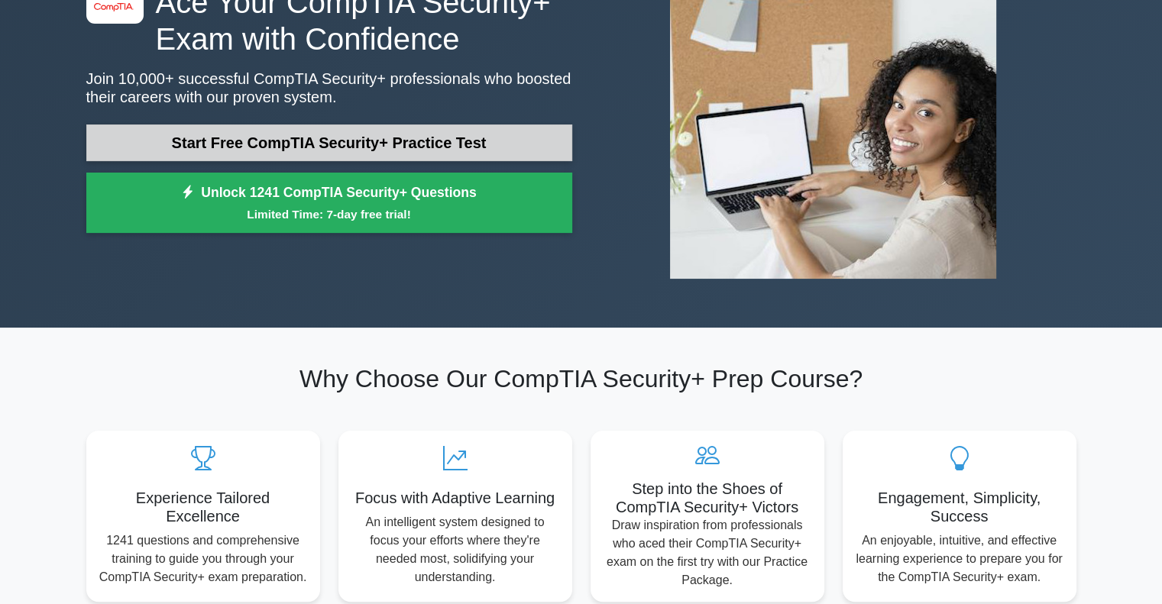 This screenshot has width=1162, height=604. Describe the element at coordinates (329, 143) in the screenshot. I see `a: Start Free CompTIA Security+ Practice Test` at that location.